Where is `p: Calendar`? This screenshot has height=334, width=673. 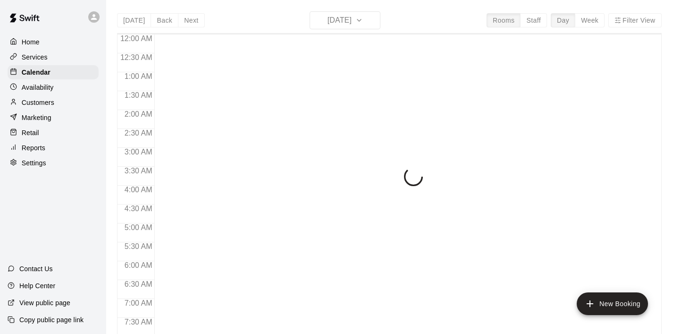
p: Calendar is located at coordinates (36, 72).